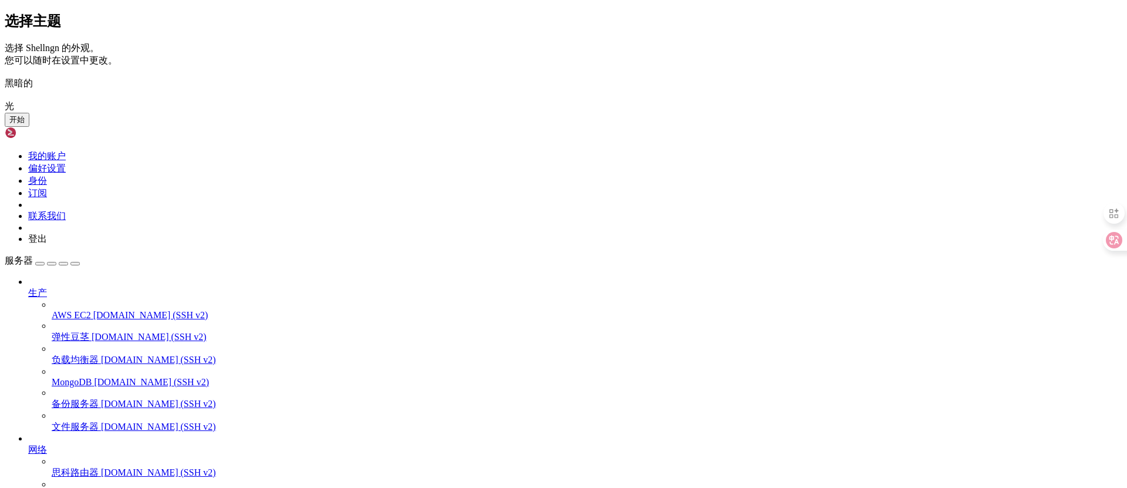  Describe the element at coordinates (38, 133) in the screenshot. I see `img: 壳牌` at that location.